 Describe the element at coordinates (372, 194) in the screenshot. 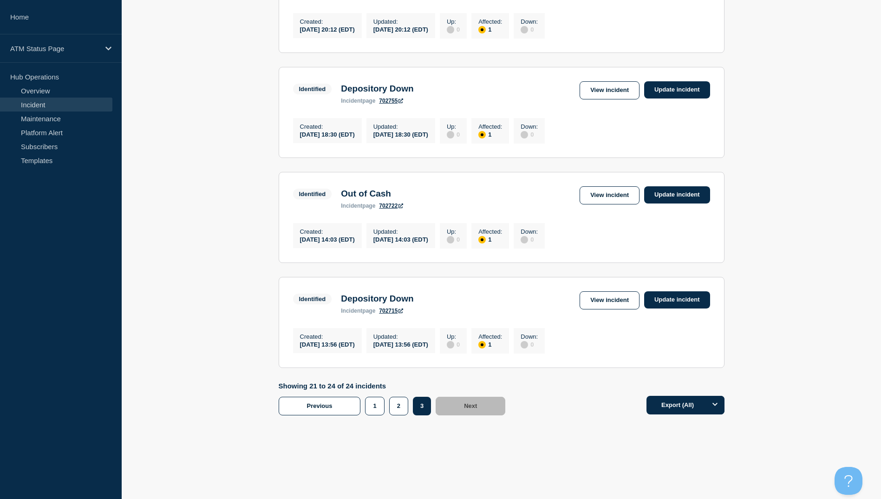

I see `h3: Out of Cash` at that location.